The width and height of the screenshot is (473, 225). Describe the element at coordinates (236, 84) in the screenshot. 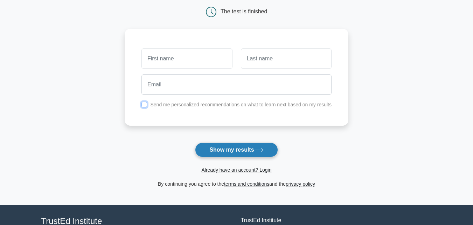

I see `input: Email` at that location.